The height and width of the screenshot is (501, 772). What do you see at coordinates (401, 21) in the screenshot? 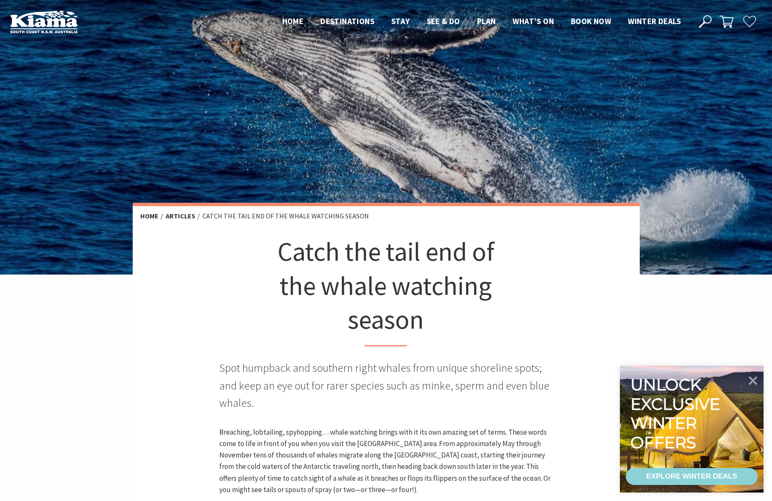
I see `span: Stay` at bounding box center [401, 21].